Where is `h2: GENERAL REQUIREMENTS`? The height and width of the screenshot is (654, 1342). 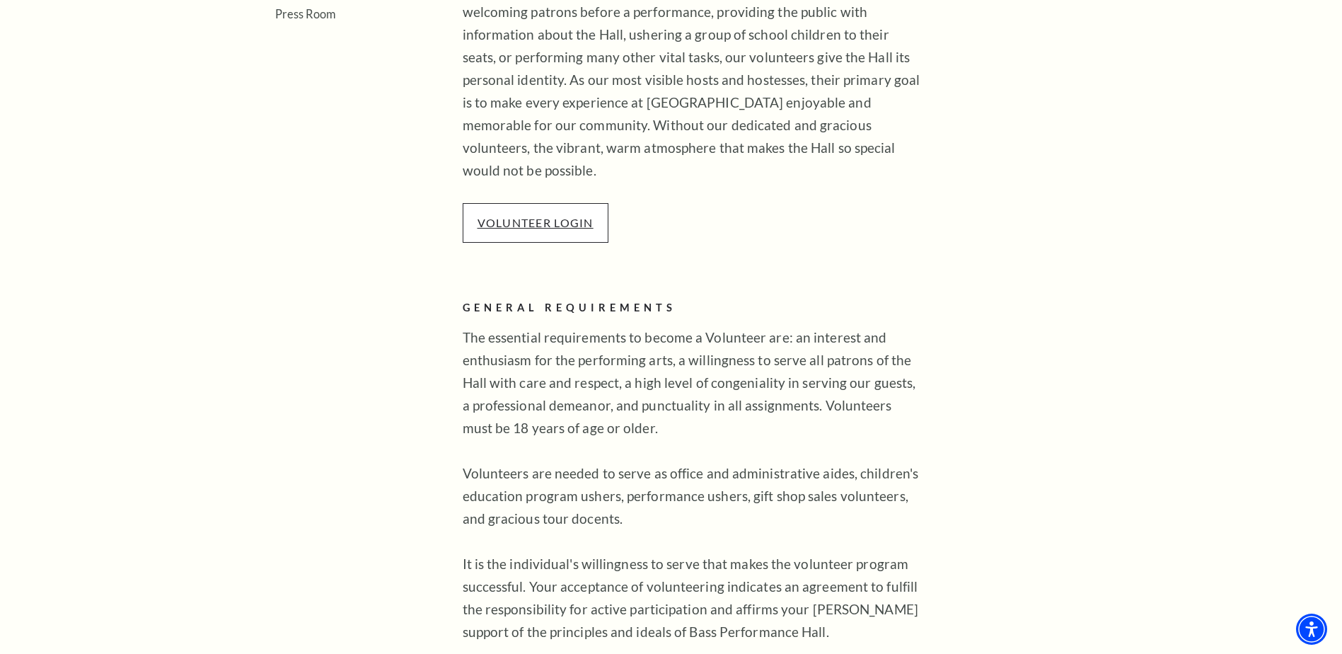
h2: GENERAL REQUIREMENTS is located at coordinates (693, 308).